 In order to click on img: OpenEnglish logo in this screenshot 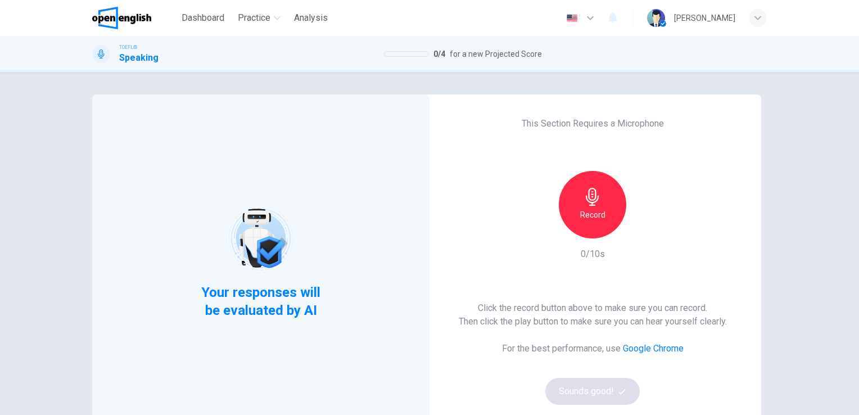, I will do `click(121, 18)`.